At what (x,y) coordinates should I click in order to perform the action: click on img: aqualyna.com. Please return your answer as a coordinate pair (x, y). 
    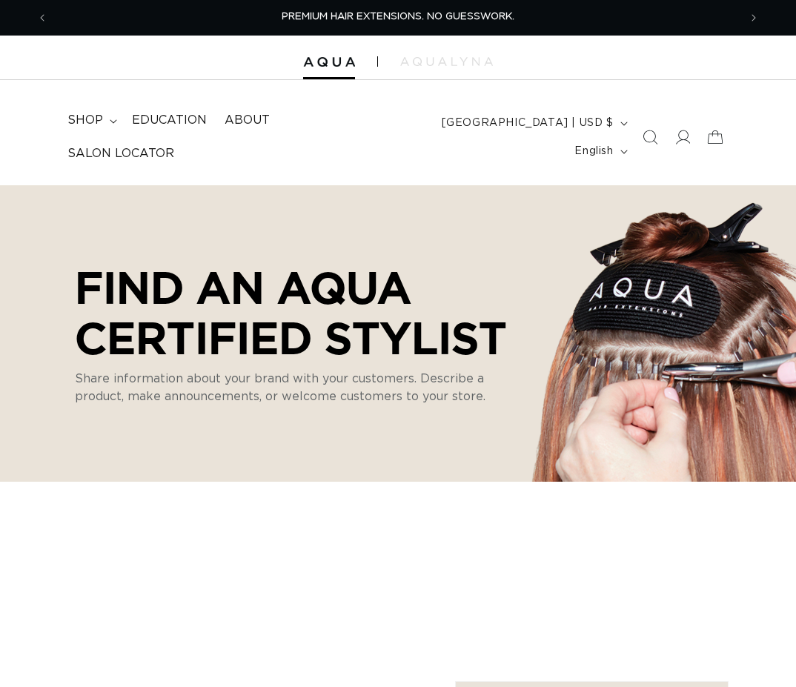
    Looking at the image, I should click on (446, 62).